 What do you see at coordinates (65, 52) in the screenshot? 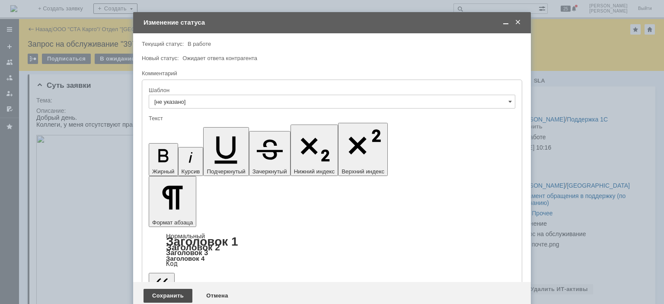
I see `div: ​Можете настроить сами или указать список получателей отчета` at bounding box center [65, 52].